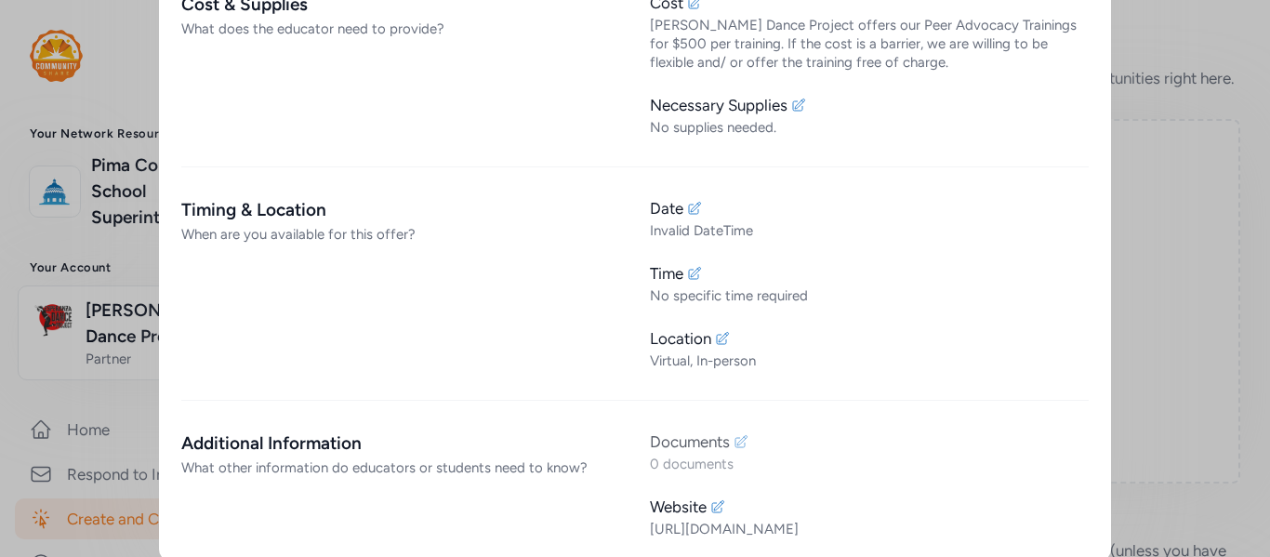  What do you see at coordinates (681, 338) in the screenshot?
I see `div: Location` at bounding box center [681, 338].